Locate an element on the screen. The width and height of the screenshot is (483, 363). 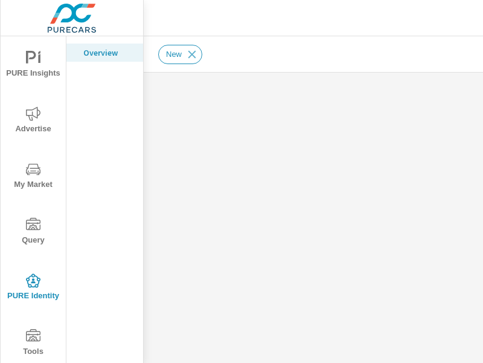
span: My Market is located at coordinates (33, 176).